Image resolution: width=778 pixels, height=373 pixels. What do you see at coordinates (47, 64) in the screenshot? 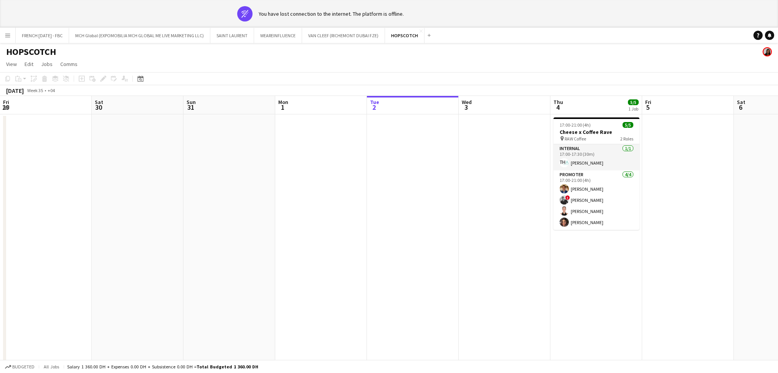
I see `a: Jobs` at bounding box center [47, 64].